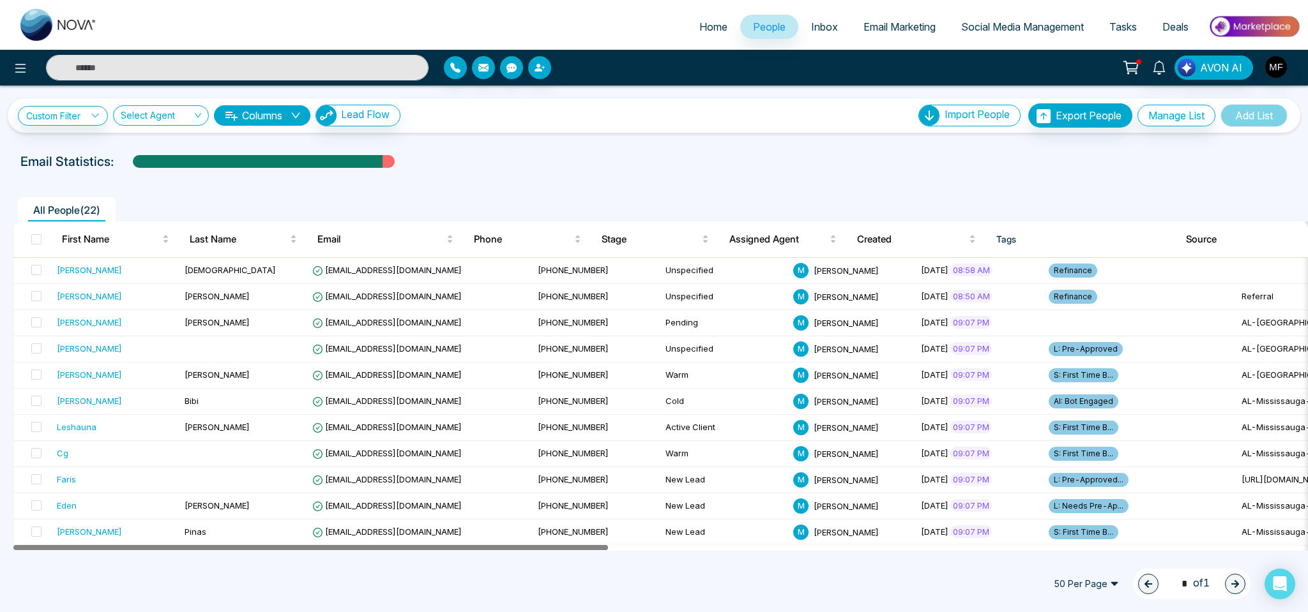  Describe the element at coordinates (977, 114) in the screenshot. I see `span: Import People` at that location.